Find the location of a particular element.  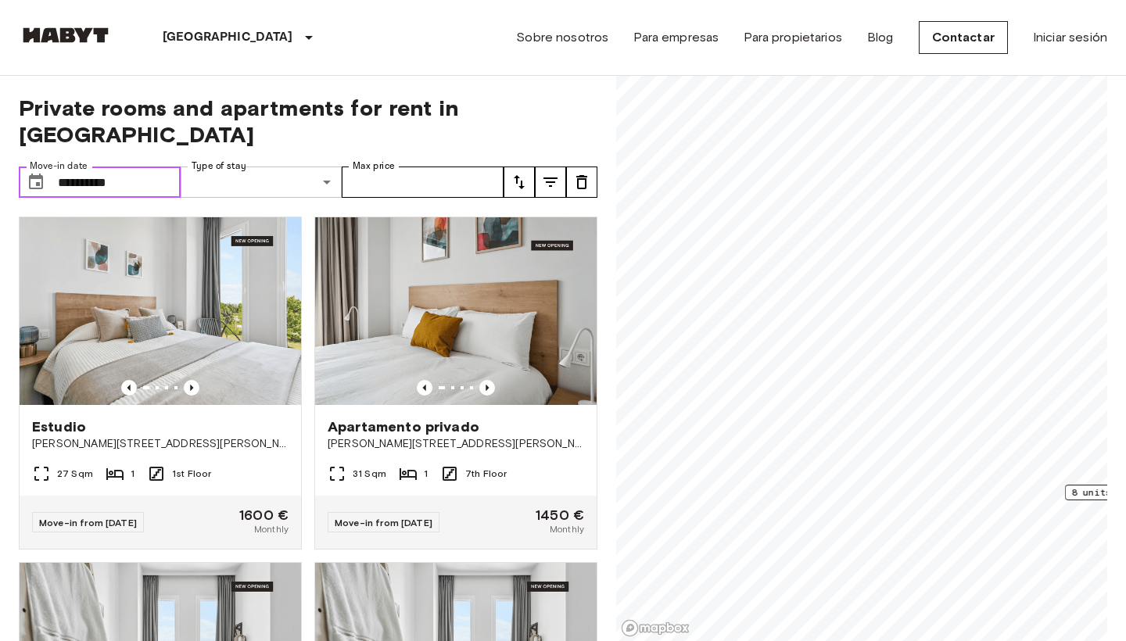

span: 1600 € is located at coordinates (264, 515).